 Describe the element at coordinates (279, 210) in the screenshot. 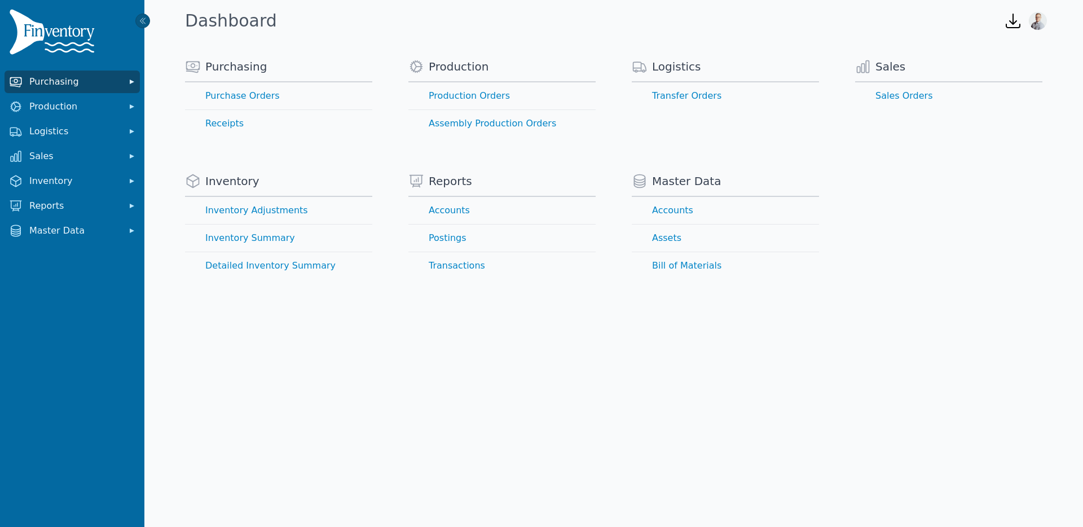

I see `a: Inventory Adjustments` at that location.